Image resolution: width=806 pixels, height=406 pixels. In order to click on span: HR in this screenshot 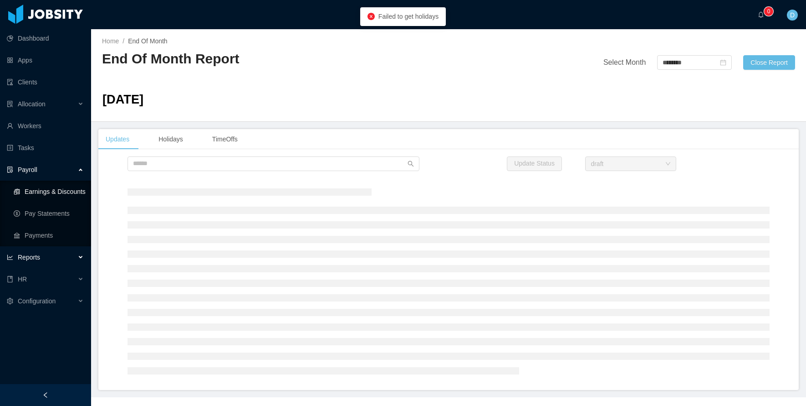, I will do `click(22, 279)`.